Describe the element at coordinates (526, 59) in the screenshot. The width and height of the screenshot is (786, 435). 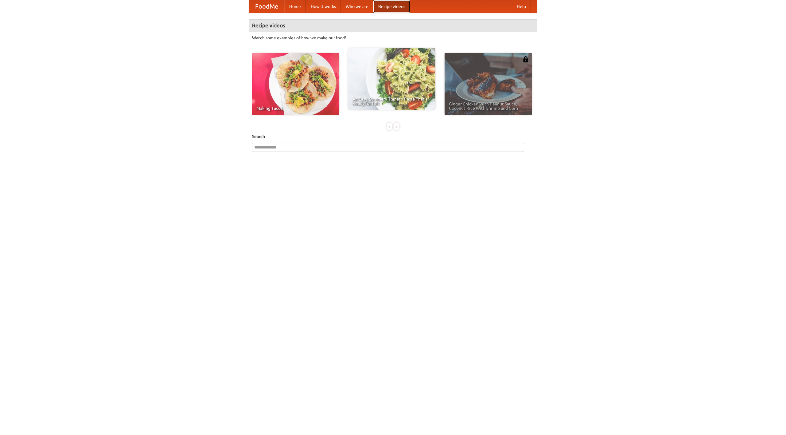
I see `img: 483408.png` at that location.